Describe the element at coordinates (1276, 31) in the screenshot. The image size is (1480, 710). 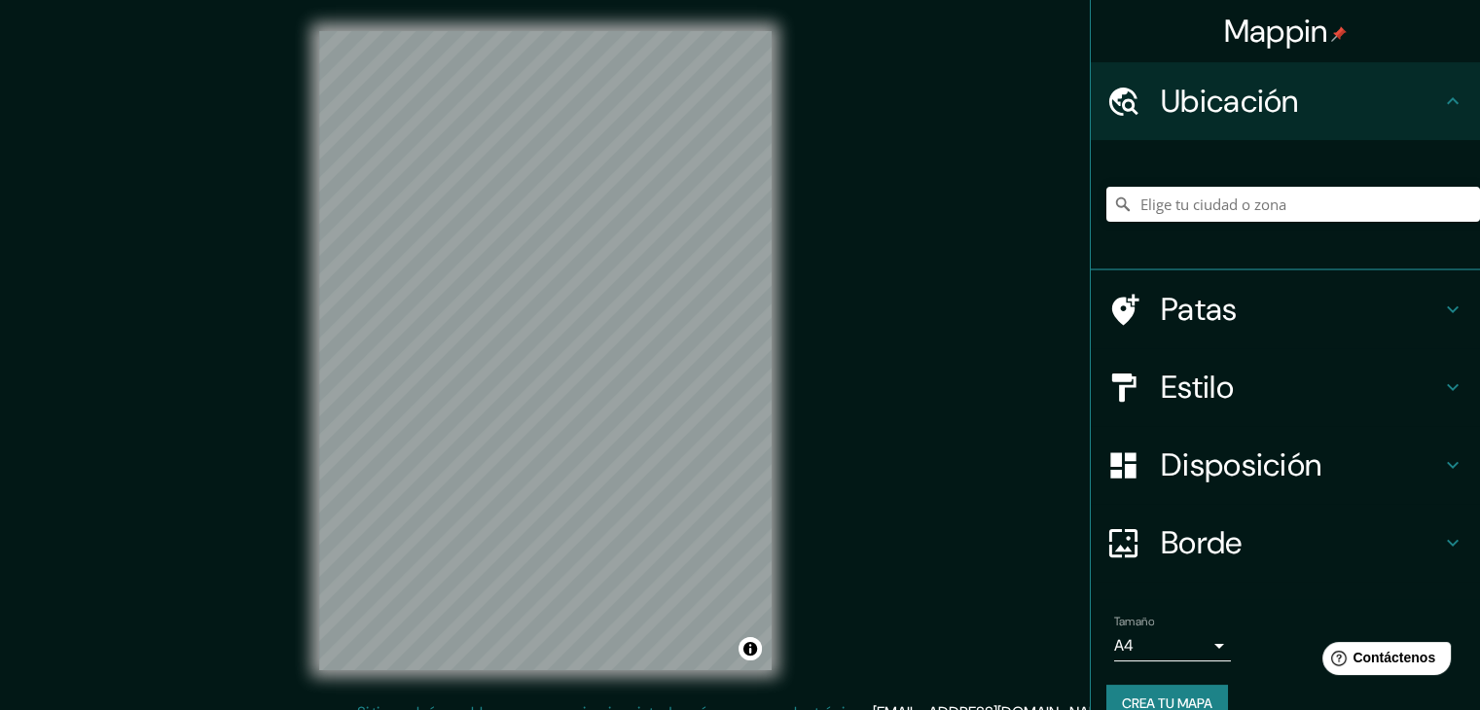
I see `font: Mappin` at that location.